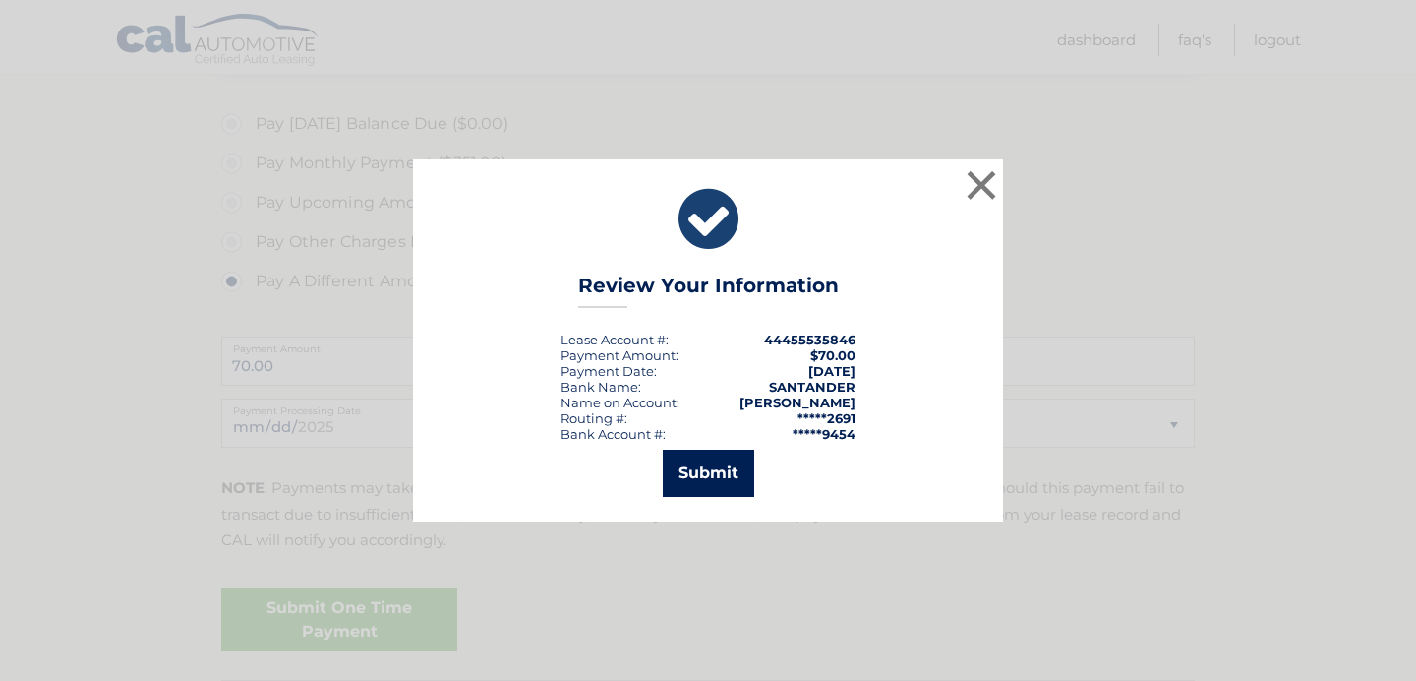 The image size is (1416, 681). I want to click on div: Payment Amount:, so click(620, 355).